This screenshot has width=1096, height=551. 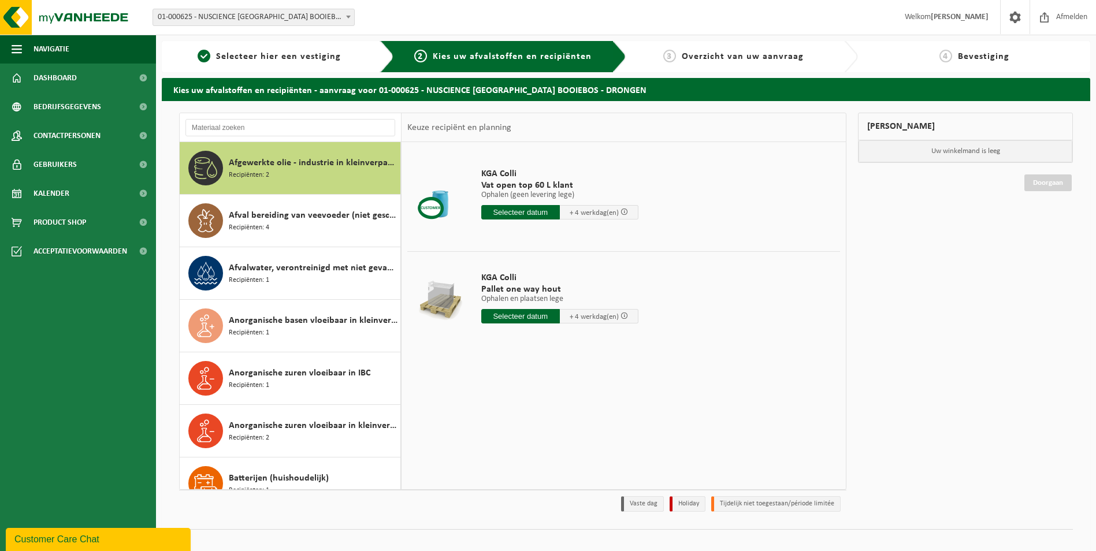 What do you see at coordinates (299, 373) in the screenshot?
I see `span: Anorganische zuren vloeibaar in IBC` at bounding box center [299, 373].